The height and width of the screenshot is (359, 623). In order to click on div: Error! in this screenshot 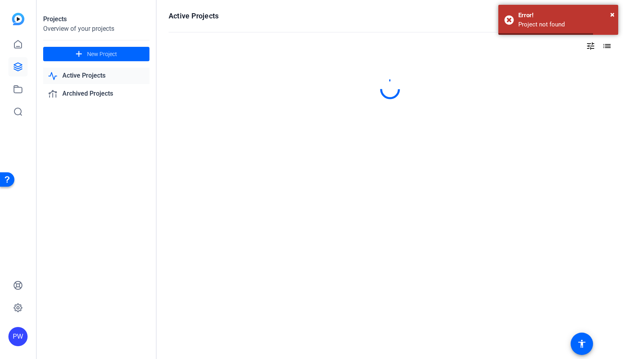, I will do `click(565, 15)`.